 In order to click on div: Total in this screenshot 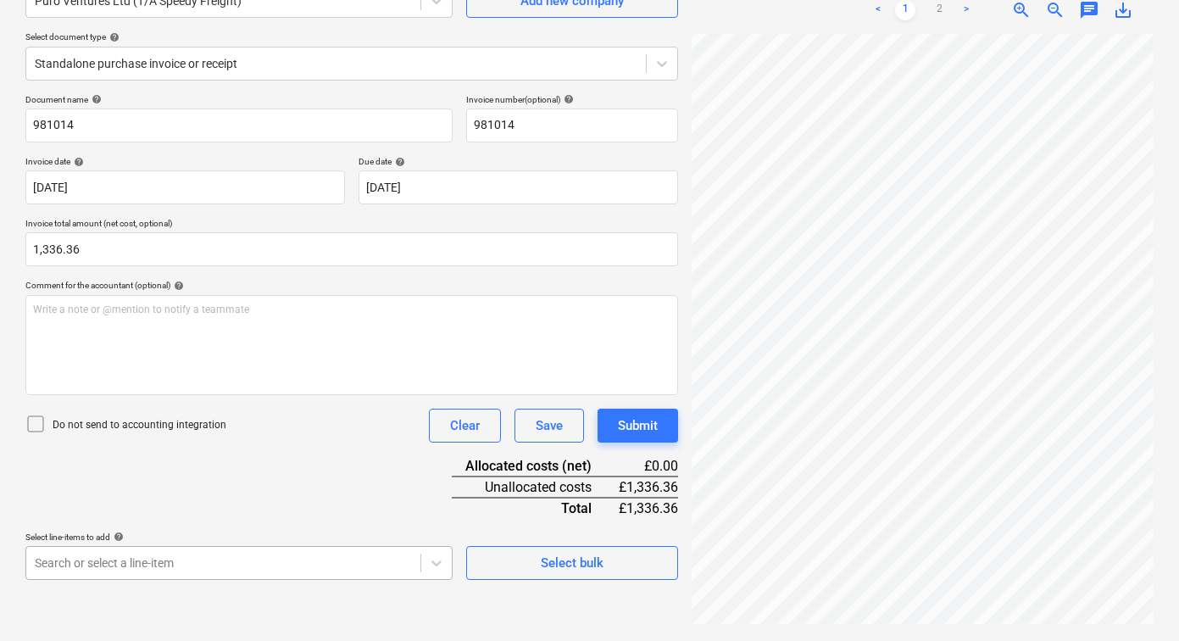, I will do `click(535, 508)`.